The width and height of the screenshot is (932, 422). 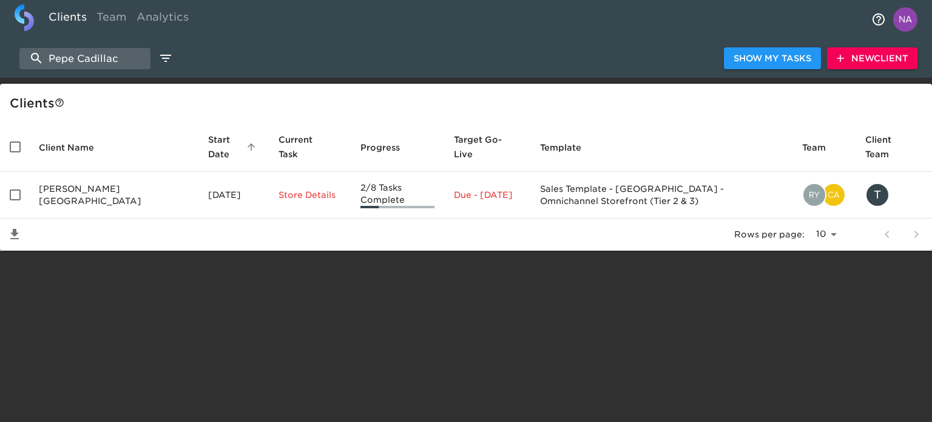 What do you see at coordinates (814, 195) in the screenshot?
I see `img: ryan.dale@roadster.com` at bounding box center [814, 195].